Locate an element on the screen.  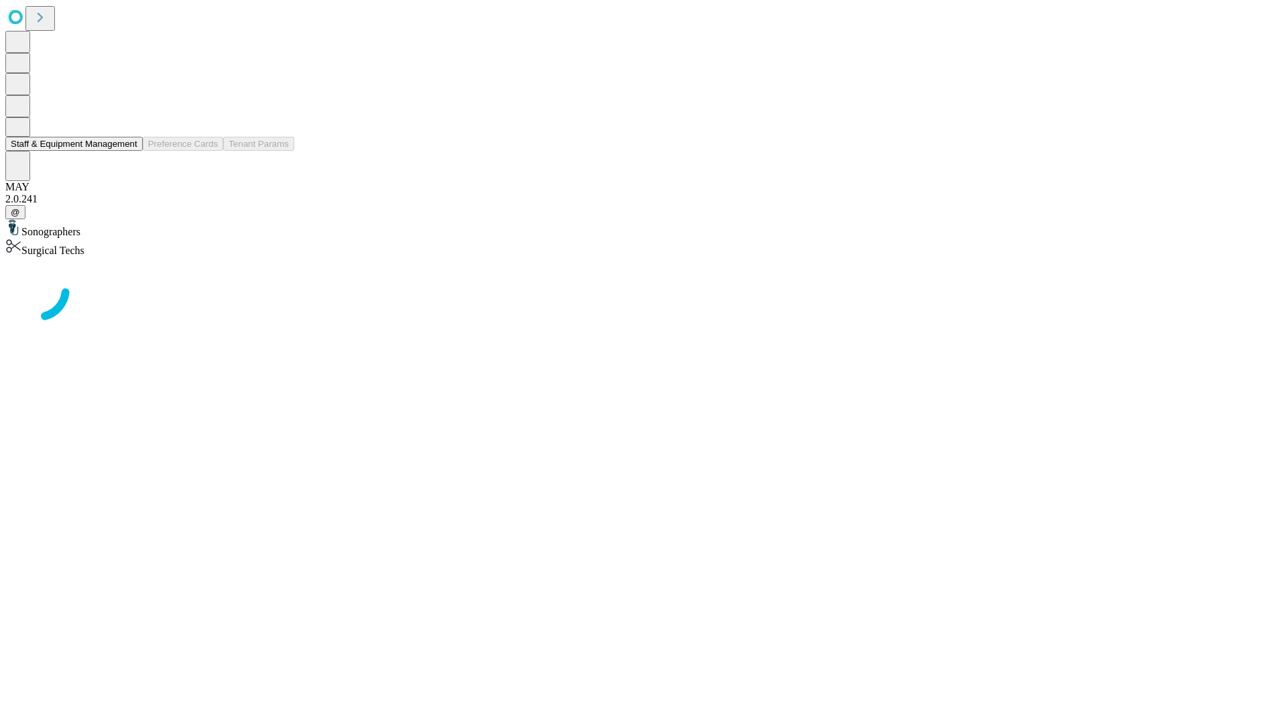
button: Tenant Params is located at coordinates (259, 143).